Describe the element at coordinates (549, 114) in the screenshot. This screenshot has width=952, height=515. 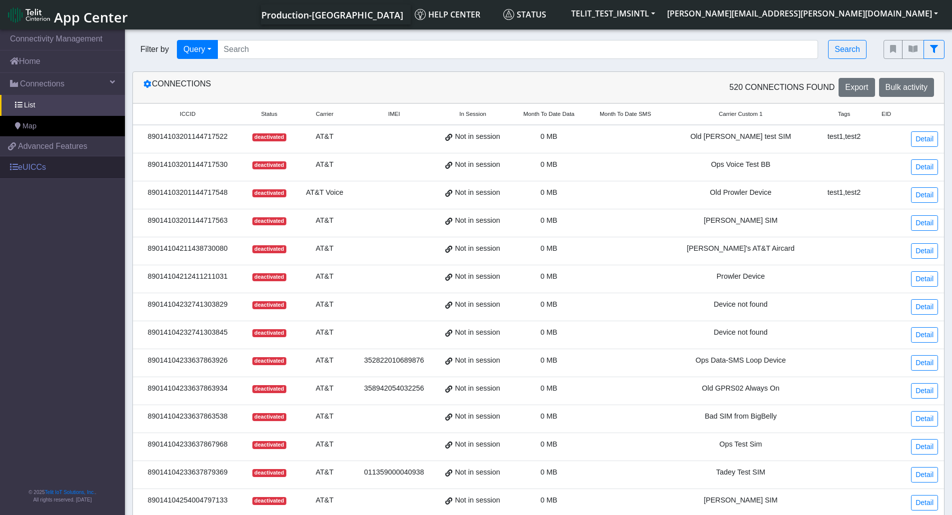
I see `span: Month To Date Data` at that location.